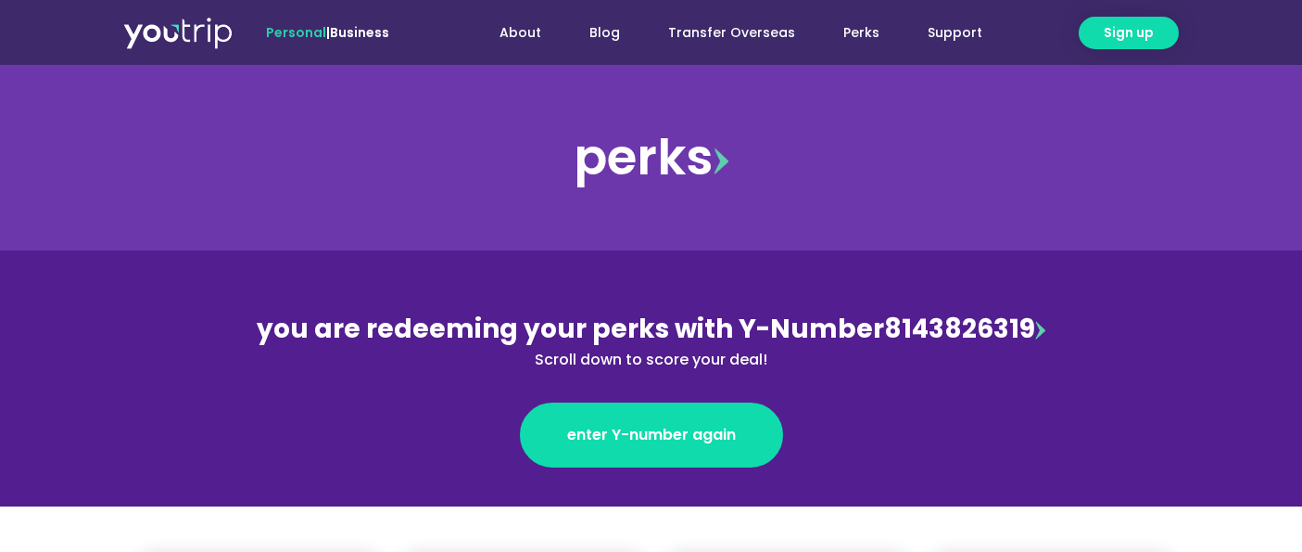  Describe the element at coordinates (652, 435) in the screenshot. I see `a: enter Y-number again` at that location.